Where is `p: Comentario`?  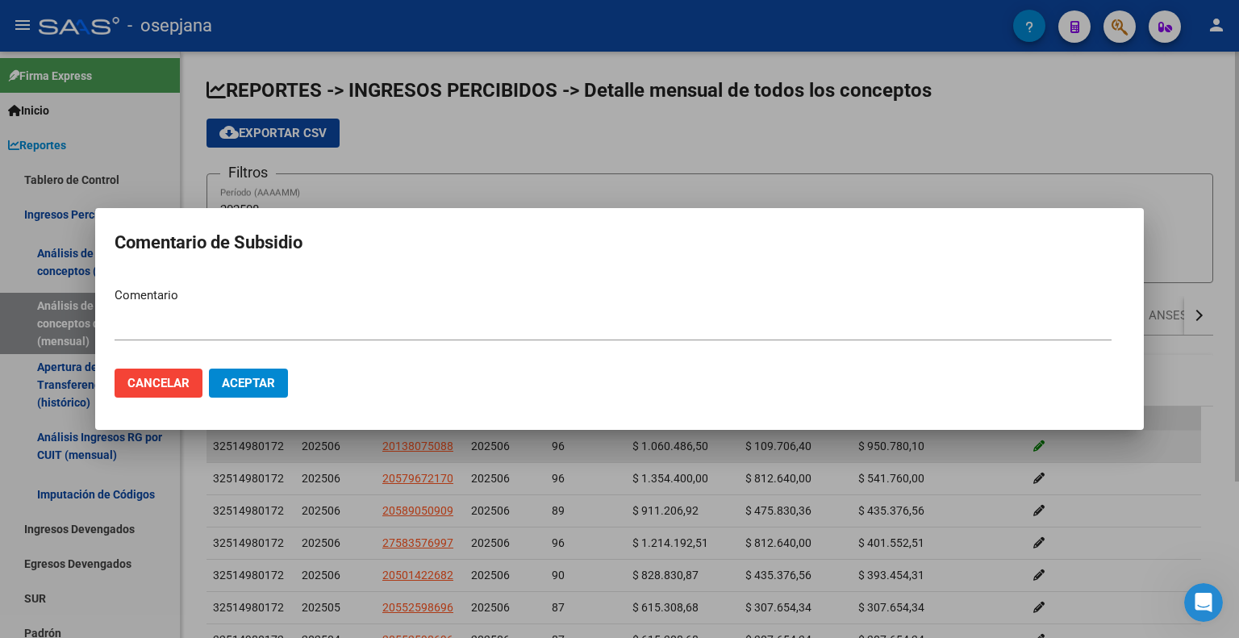
p: Comentario is located at coordinates (620, 295).